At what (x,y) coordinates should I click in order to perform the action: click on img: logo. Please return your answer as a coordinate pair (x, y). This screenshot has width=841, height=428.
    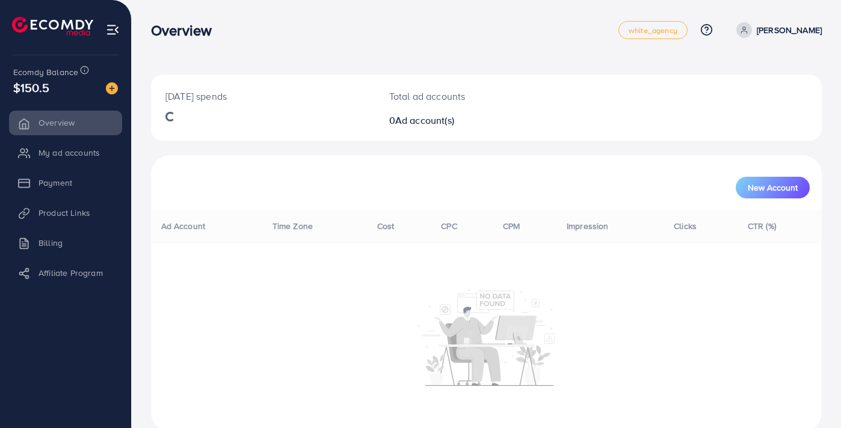
    Looking at the image, I should click on (52, 26).